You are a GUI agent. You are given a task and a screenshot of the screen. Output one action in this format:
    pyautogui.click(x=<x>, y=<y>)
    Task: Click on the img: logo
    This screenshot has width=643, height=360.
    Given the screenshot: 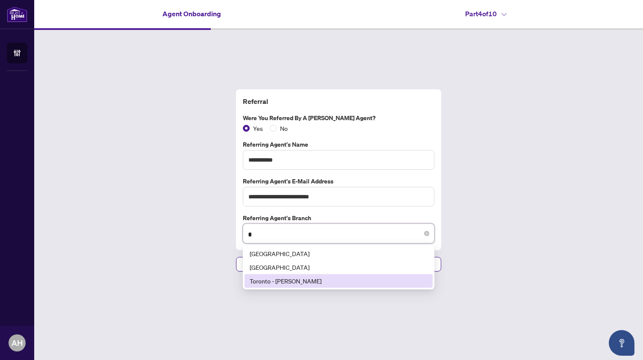 What is the action you would take?
    pyautogui.click(x=17, y=14)
    